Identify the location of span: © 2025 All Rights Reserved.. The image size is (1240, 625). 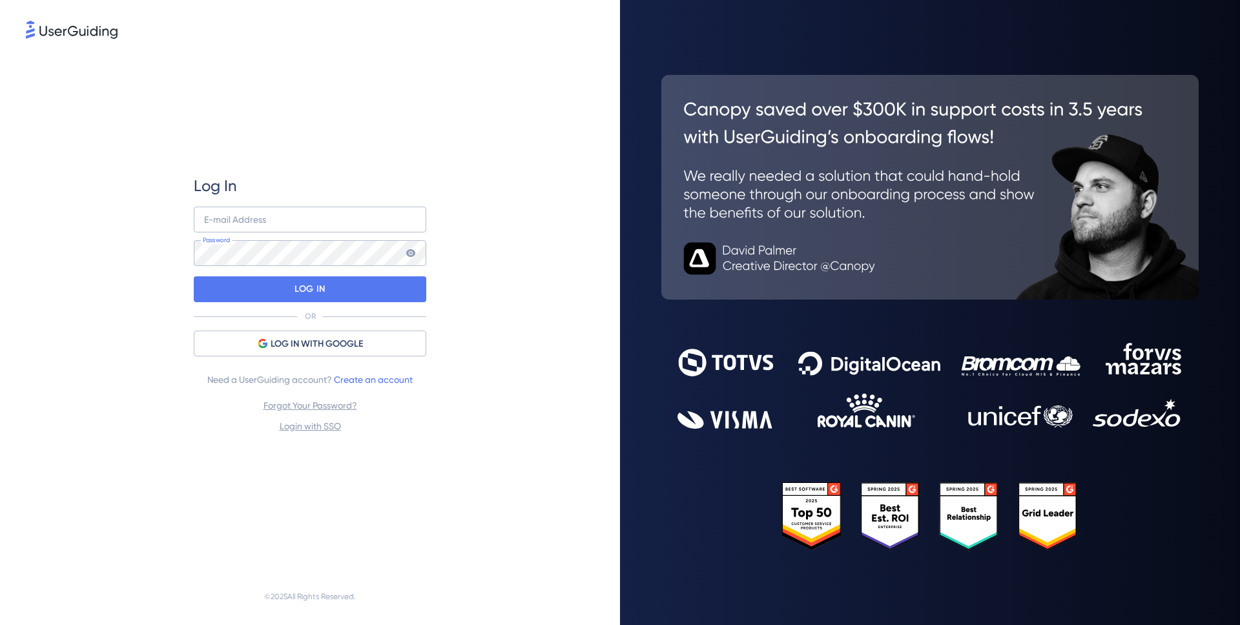
(310, 597).